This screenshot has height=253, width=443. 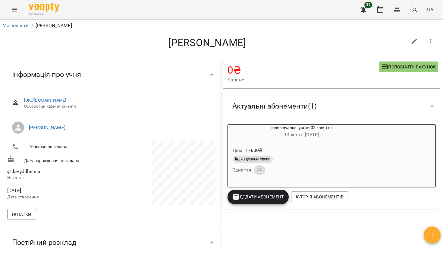 What do you see at coordinates (368, 5) in the screenshot?
I see `span: 54` at bounding box center [368, 5].